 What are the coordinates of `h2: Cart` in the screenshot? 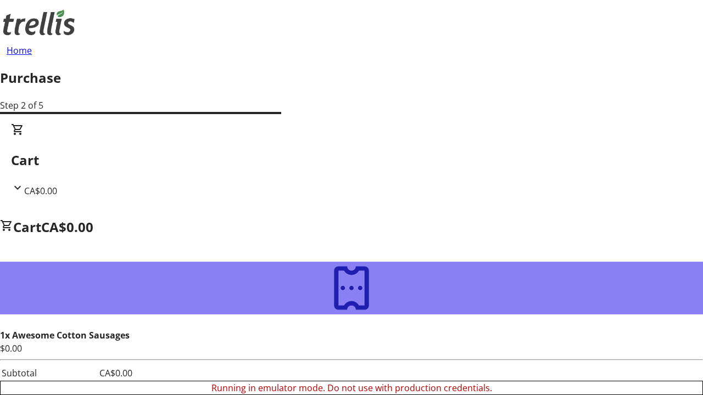 It's located at (351, 160).